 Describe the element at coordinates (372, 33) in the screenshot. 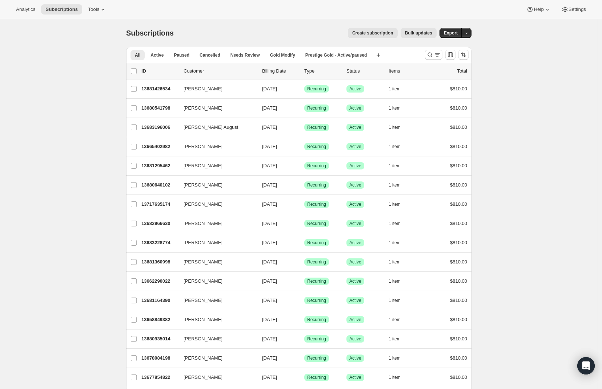

I see `button: Create subscription` at that location.